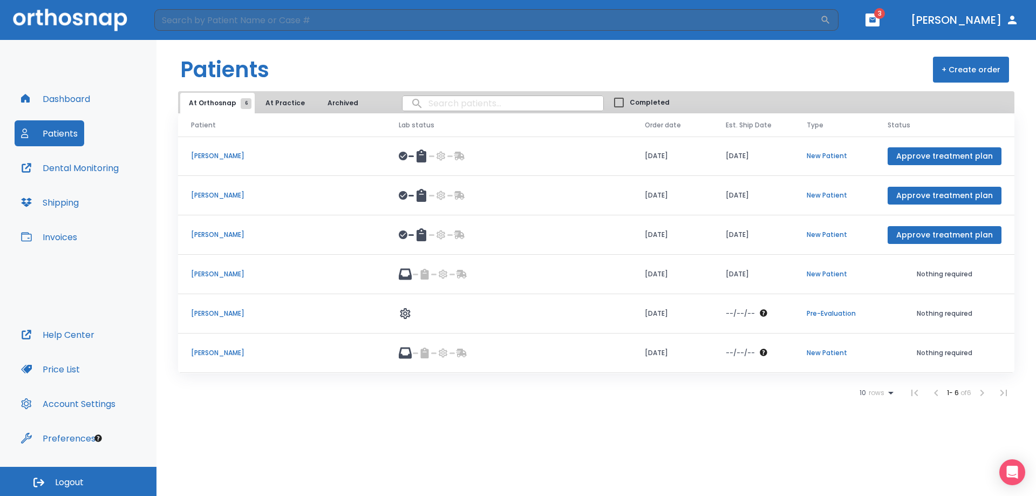 The width and height of the screenshot is (1036, 496). I want to click on span: rows, so click(876, 393).